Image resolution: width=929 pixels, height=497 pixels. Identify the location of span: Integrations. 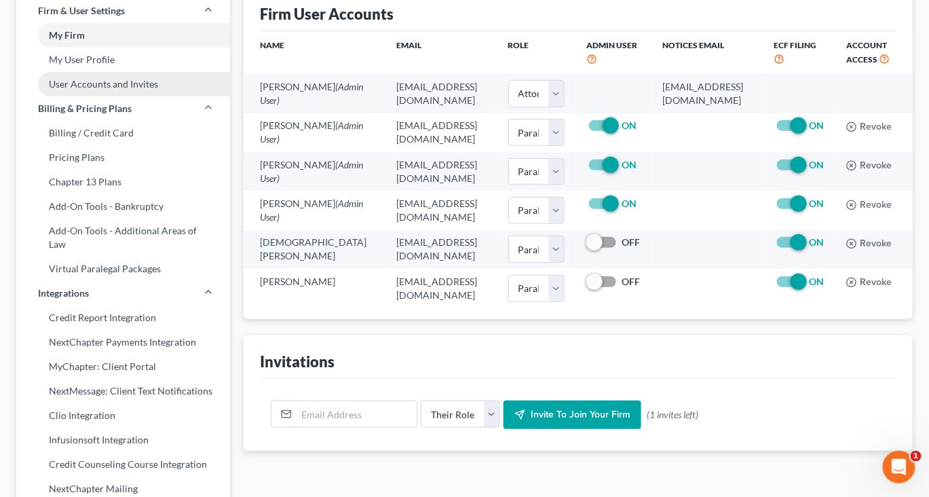
(63, 293).